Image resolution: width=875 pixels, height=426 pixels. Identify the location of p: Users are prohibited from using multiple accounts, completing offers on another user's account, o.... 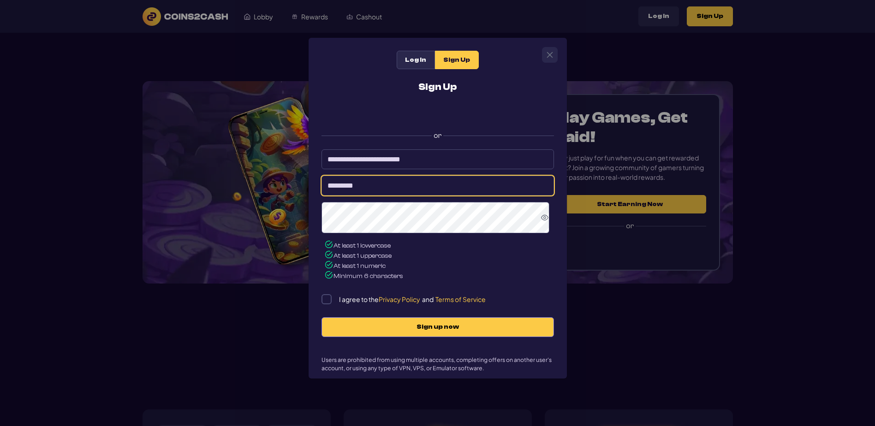
(438, 364).